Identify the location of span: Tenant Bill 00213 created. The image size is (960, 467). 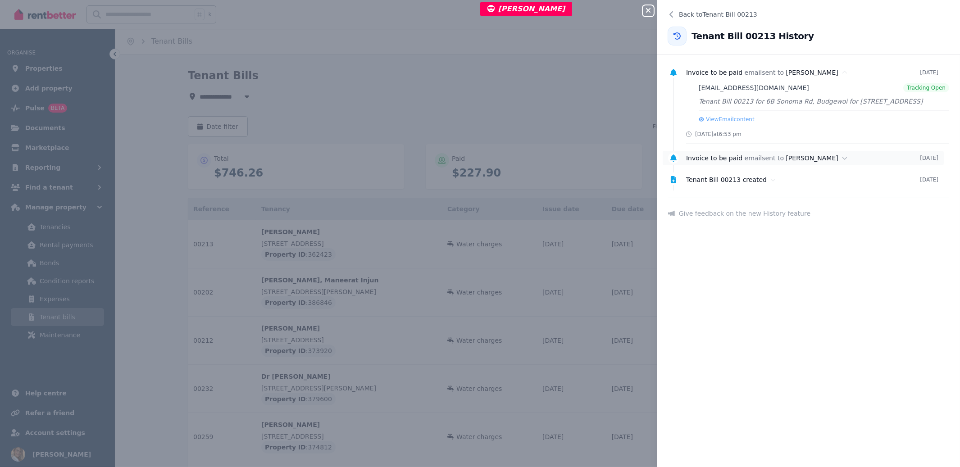
(727, 180).